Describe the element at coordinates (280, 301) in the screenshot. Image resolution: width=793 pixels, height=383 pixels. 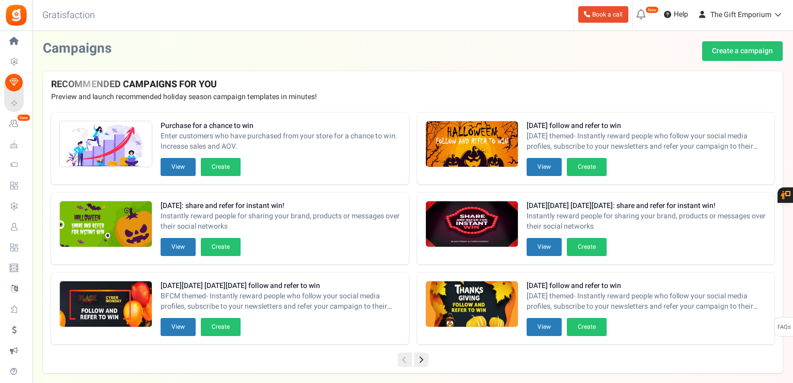
I see `span: BFCM themed- Instantly reward people who follow your social media profiles, subscribe to your new...` at that location.